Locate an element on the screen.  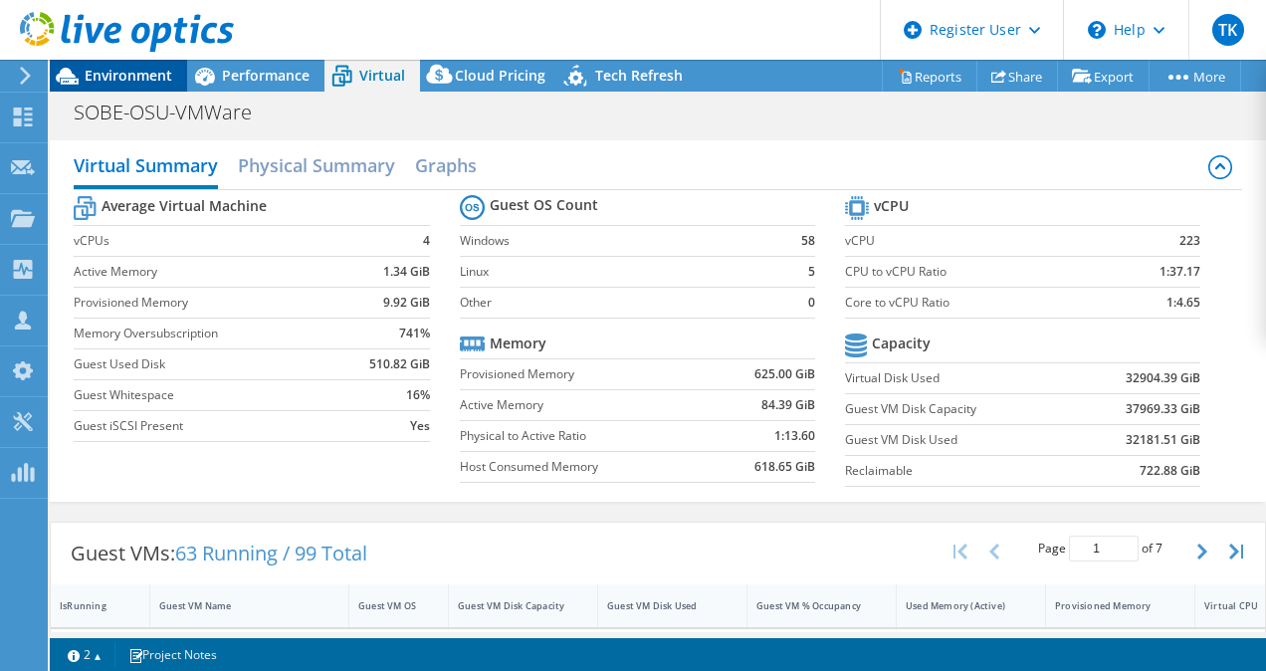
a: Reports is located at coordinates (929, 76).